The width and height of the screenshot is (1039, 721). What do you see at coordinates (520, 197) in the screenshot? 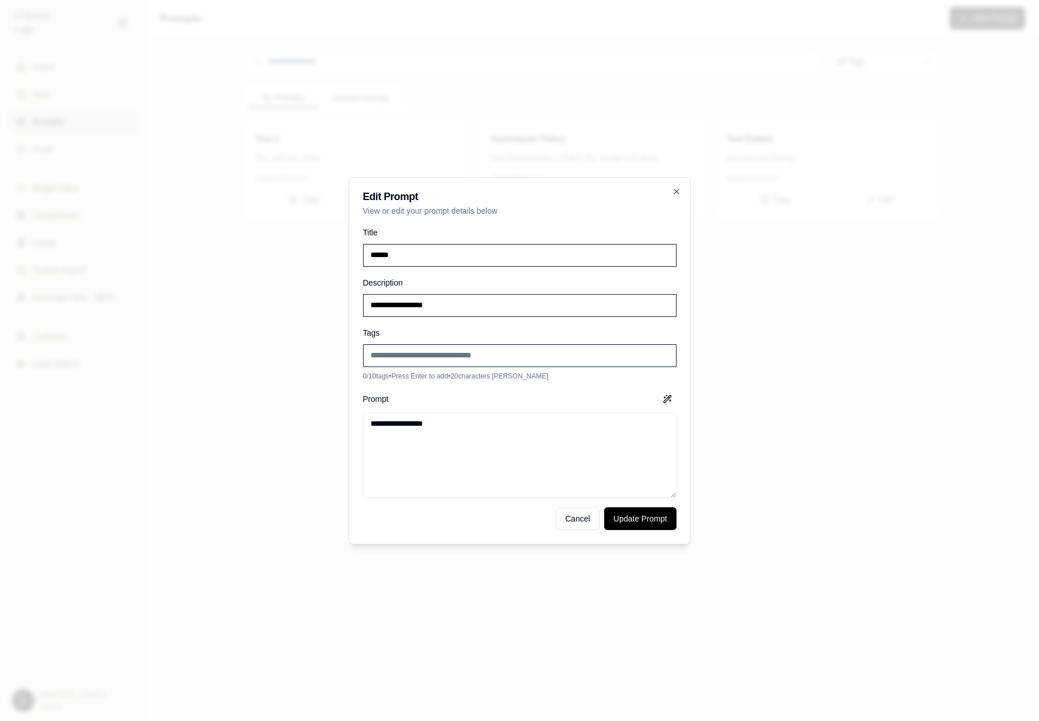
I see `h2: Edit Prompt` at bounding box center [520, 197].